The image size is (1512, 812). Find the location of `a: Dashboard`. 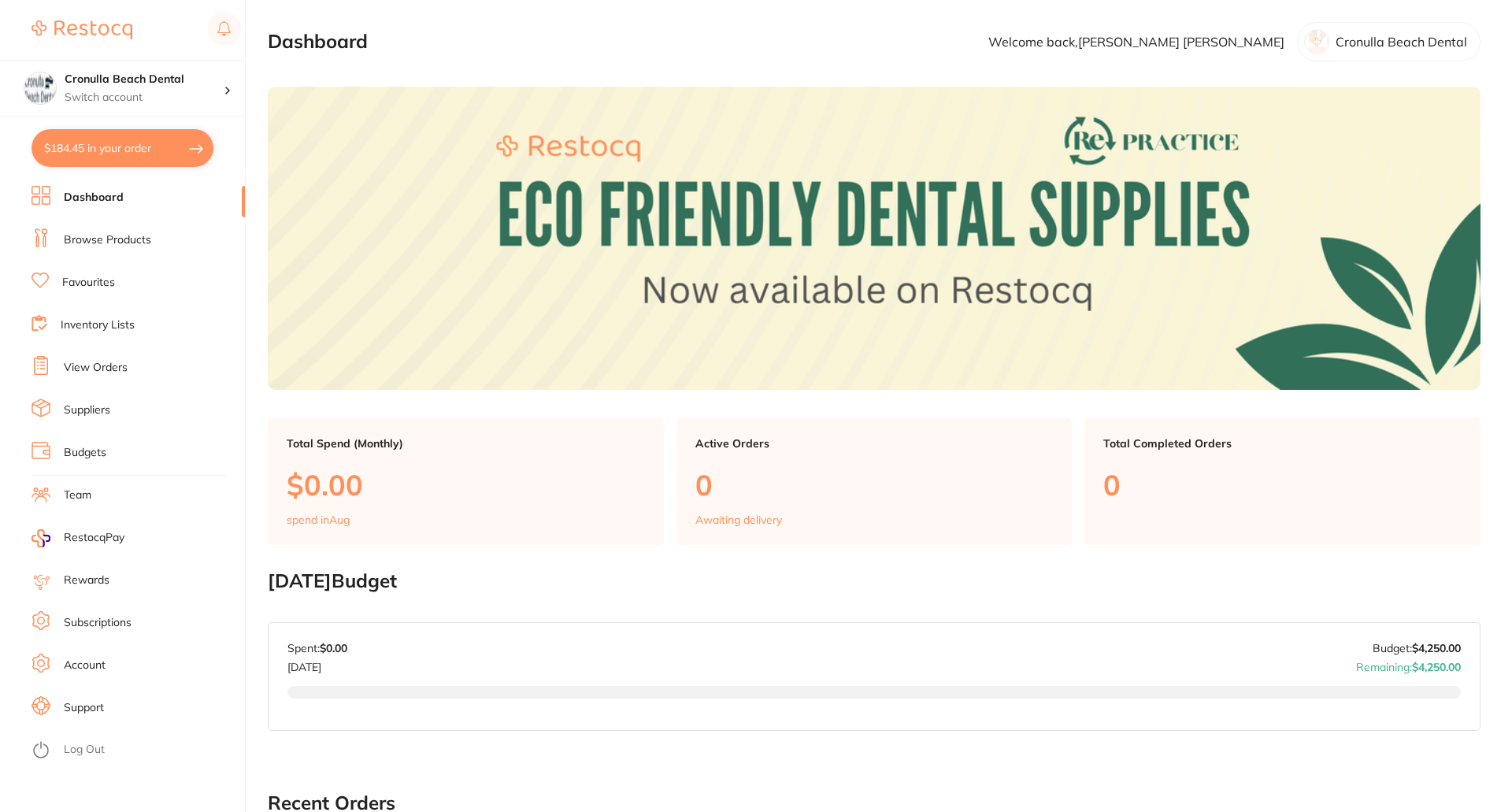

a: Dashboard is located at coordinates (94, 198).